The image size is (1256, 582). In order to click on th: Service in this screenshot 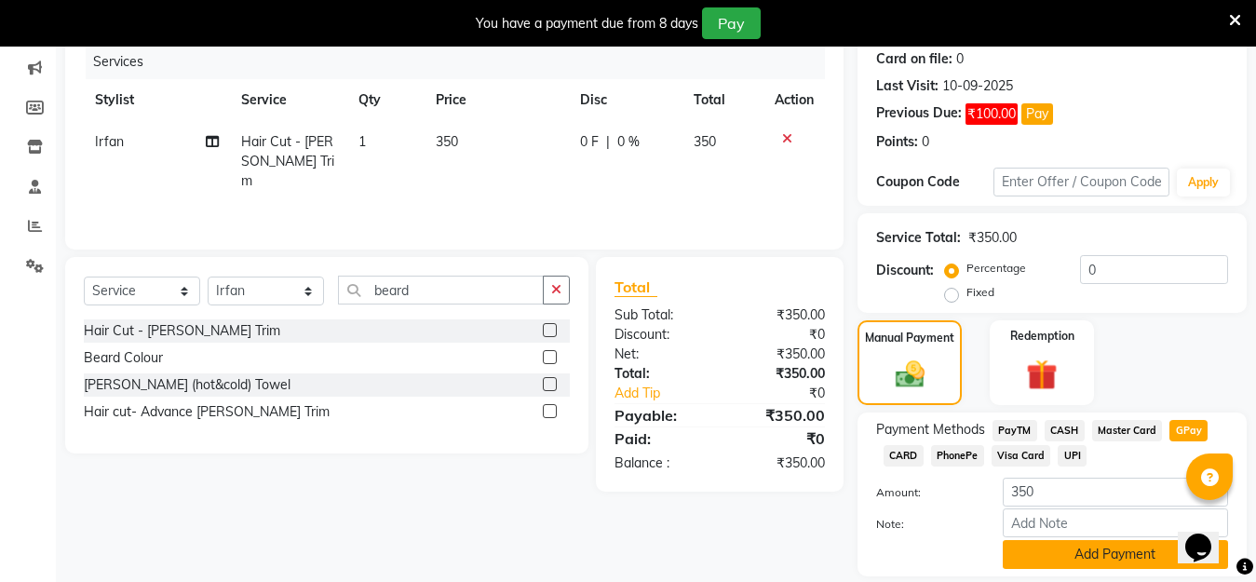, I will do `click(288, 100)`.